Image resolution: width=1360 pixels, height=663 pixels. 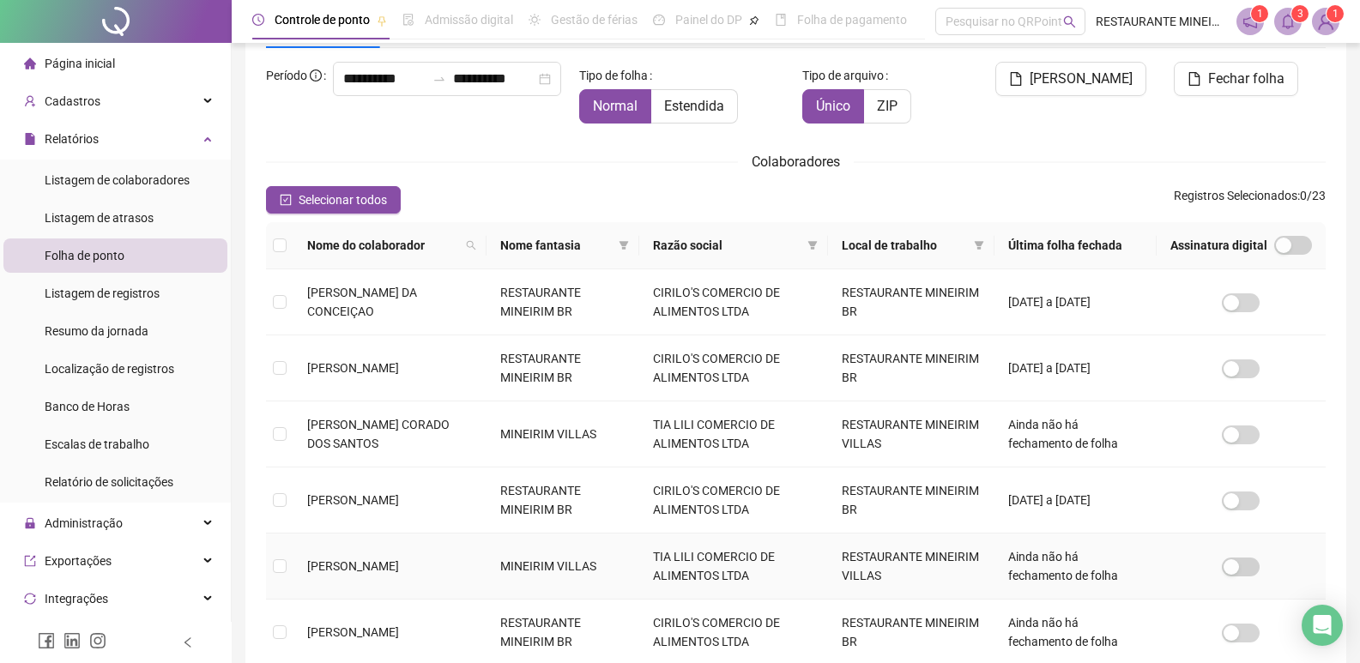 I want to click on span: Folha de pagamento, so click(x=852, y=20).